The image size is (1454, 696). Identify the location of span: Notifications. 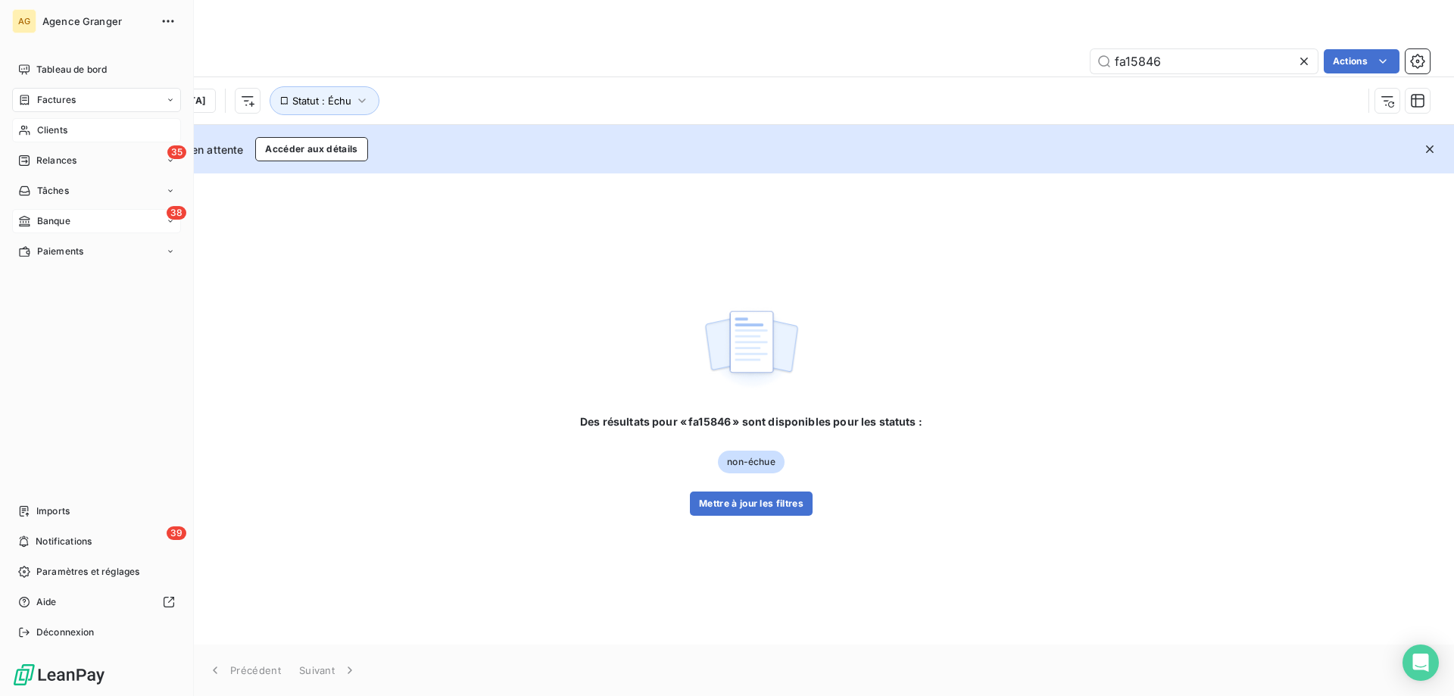
(64, 541).